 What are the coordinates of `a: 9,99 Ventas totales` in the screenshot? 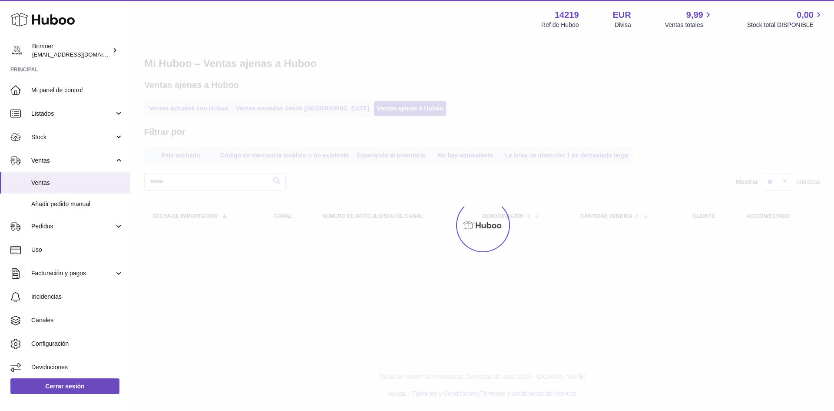 It's located at (689, 19).